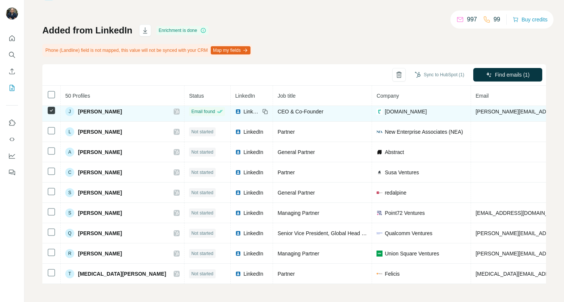 The image size is (564, 302). What do you see at coordinates (394, 152) in the screenshot?
I see `span: Abstract` at bounding box center [394, 152].